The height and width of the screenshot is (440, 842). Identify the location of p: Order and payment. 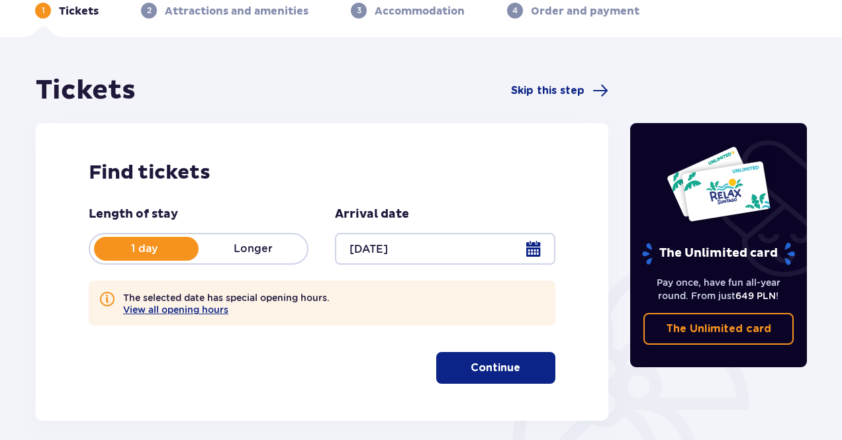
(585, 11).